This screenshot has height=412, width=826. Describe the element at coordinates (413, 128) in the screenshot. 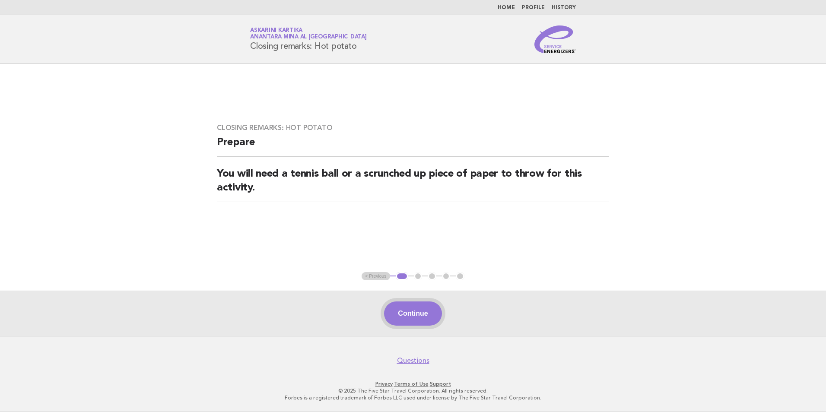

I see `h3: Closing remarks: Hot potato` at that location.